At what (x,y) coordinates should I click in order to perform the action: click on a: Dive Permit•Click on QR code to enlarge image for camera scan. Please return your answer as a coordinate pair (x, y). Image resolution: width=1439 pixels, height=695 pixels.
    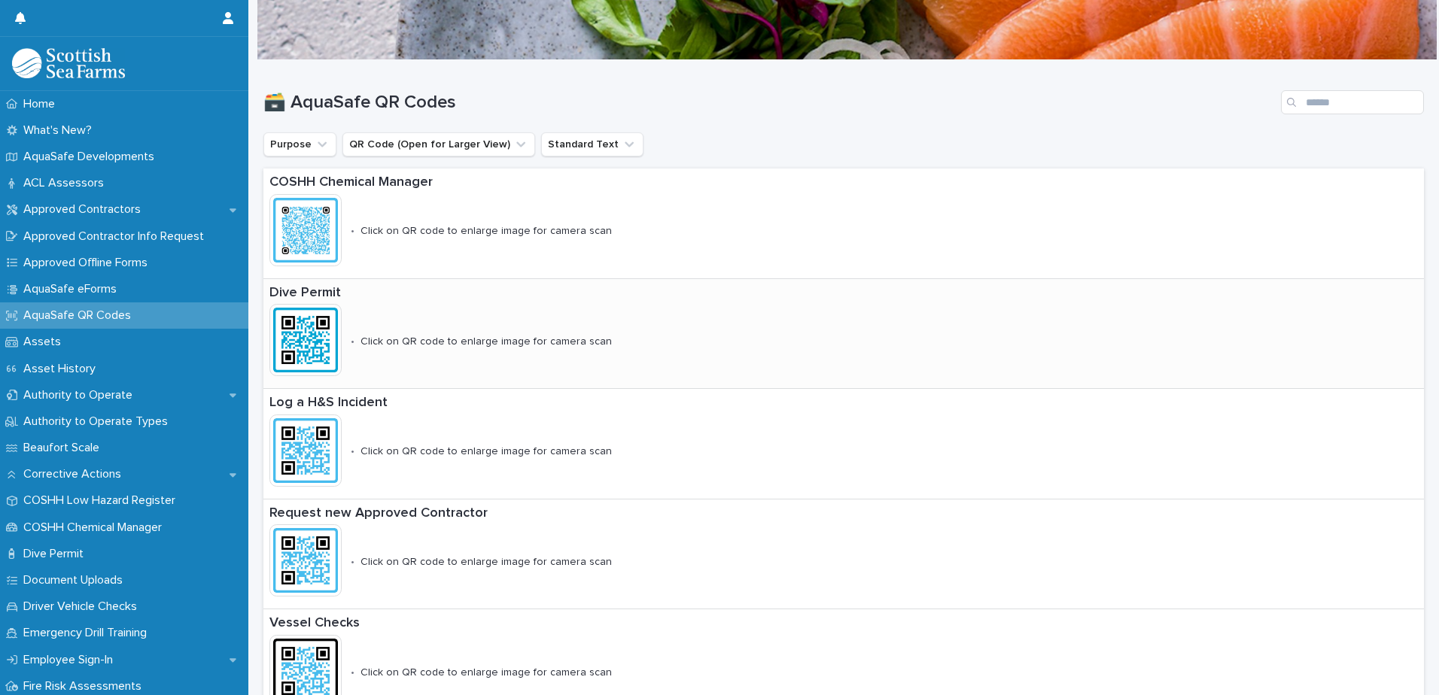
    Looking at the image, I should click on (843, 334).